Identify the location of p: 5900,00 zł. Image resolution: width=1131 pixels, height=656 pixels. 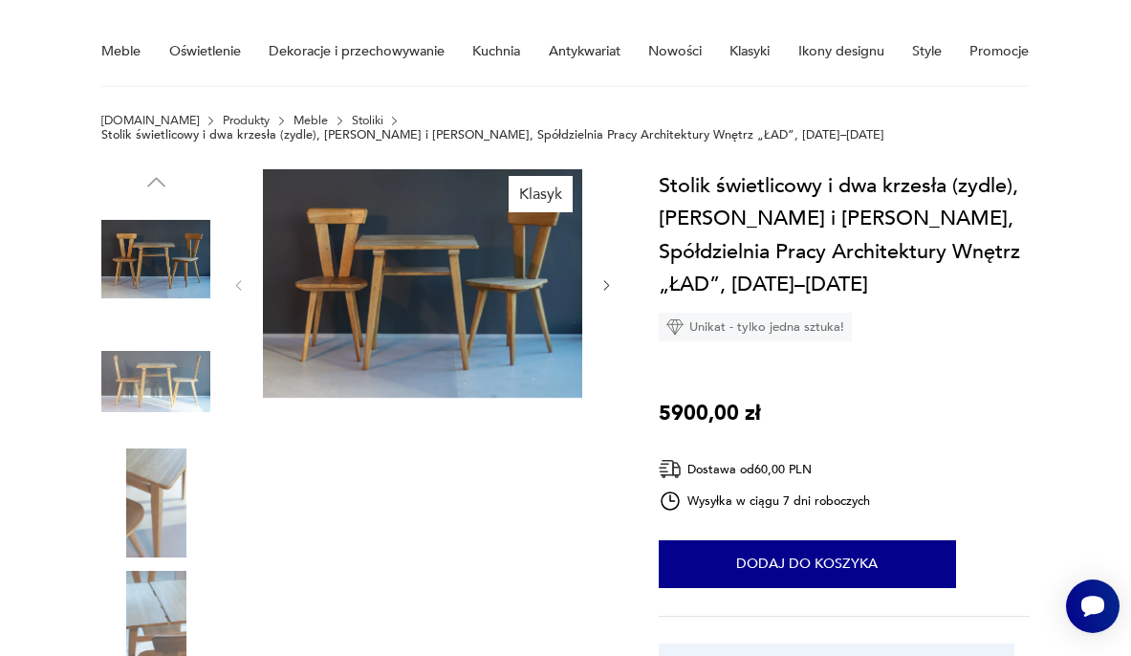
(709, 413).